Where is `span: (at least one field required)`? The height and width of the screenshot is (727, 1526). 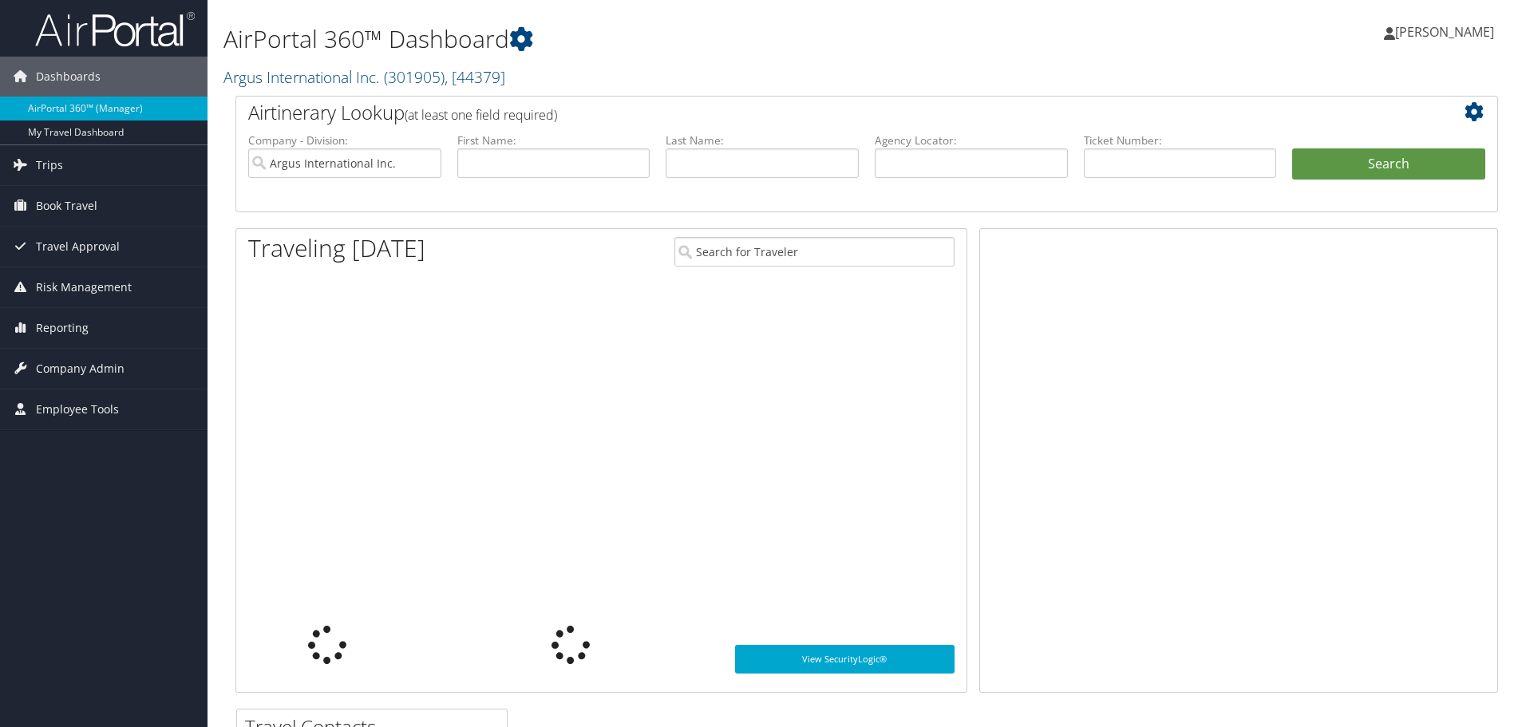 span: (at least one field required) is located at coordinates (480, 115).